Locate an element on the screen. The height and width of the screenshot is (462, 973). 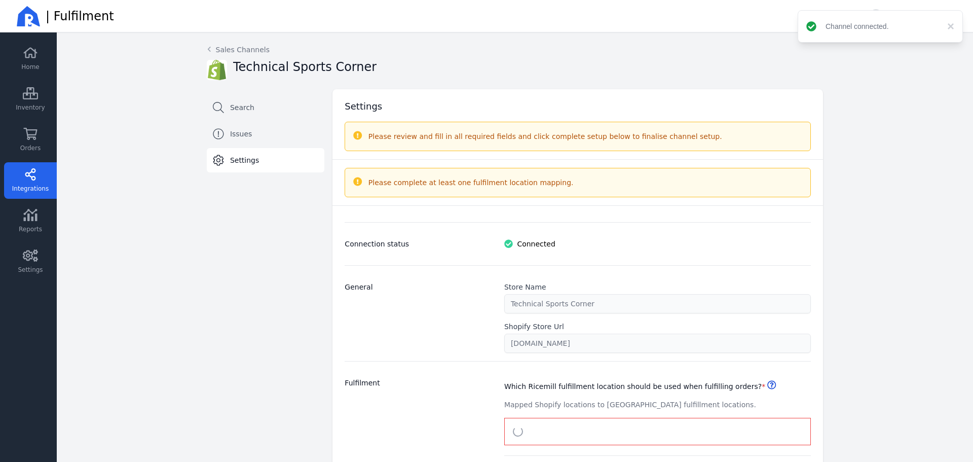
span: Reports is located at coordinates (30, 229).